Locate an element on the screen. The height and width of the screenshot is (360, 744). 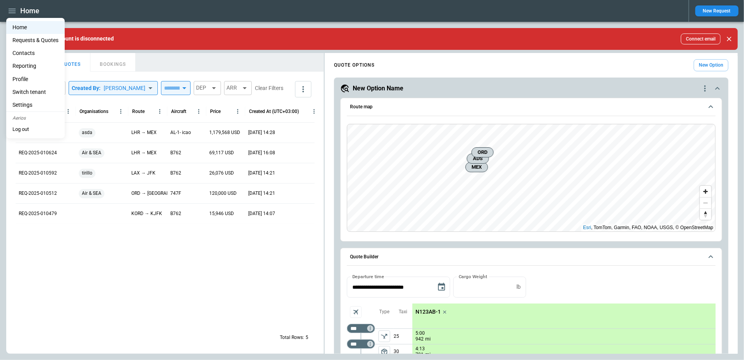
li: Requests & Quotes is located at coordinates (35, 40).